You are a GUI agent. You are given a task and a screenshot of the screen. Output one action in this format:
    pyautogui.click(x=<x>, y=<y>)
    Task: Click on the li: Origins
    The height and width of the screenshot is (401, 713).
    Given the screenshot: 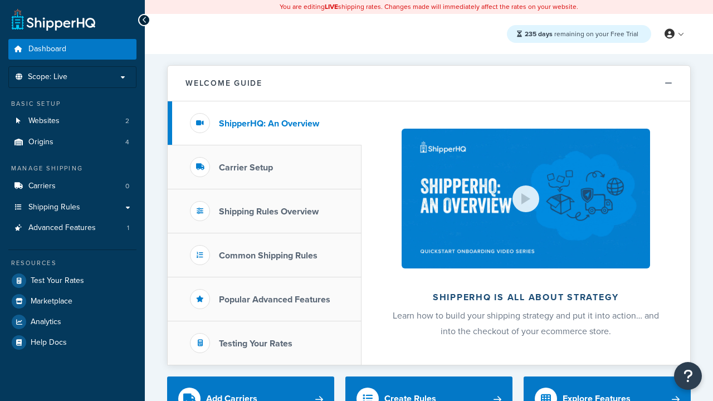 What is the action you would take?
    pyautogui.click(x=72, y=142)
    